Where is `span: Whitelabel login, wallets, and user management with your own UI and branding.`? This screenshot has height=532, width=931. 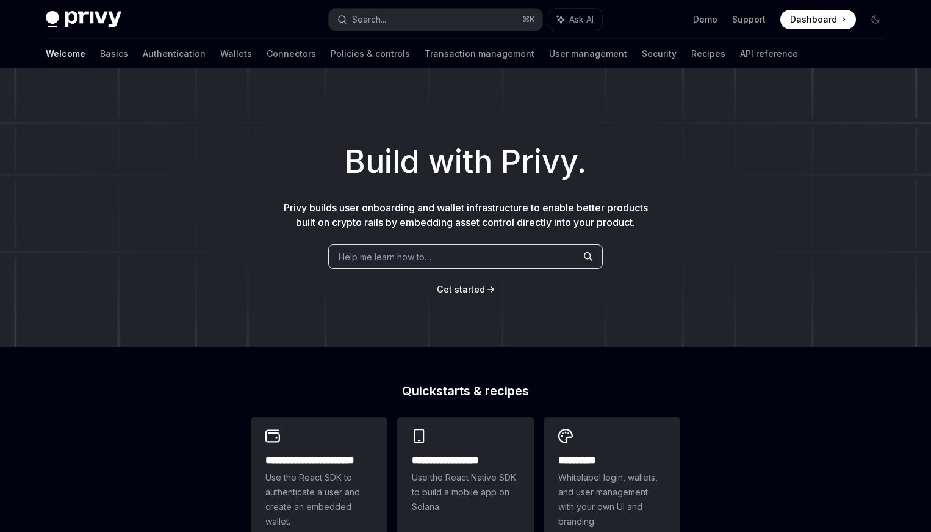 span: Whitelabel login, wallets, and user management with your own UI and branding. is located at coordinates (612, 499).